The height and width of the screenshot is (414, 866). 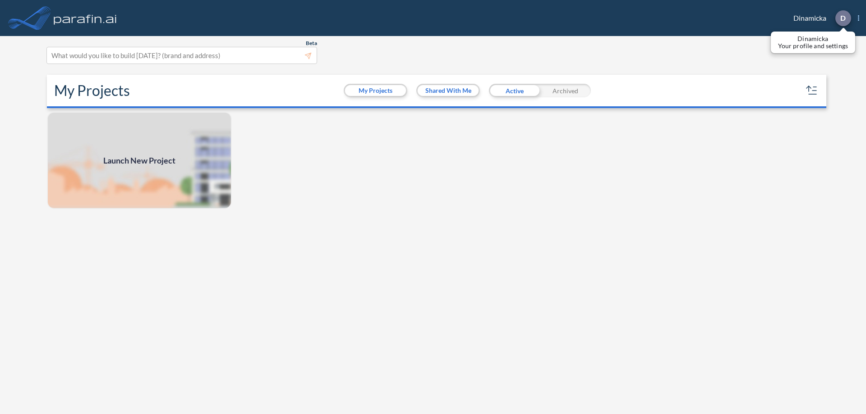 What do you see at coordinates (812, 39) in the screenshot?
I see `p: Dinamicka` at bounding box center [812, 39].